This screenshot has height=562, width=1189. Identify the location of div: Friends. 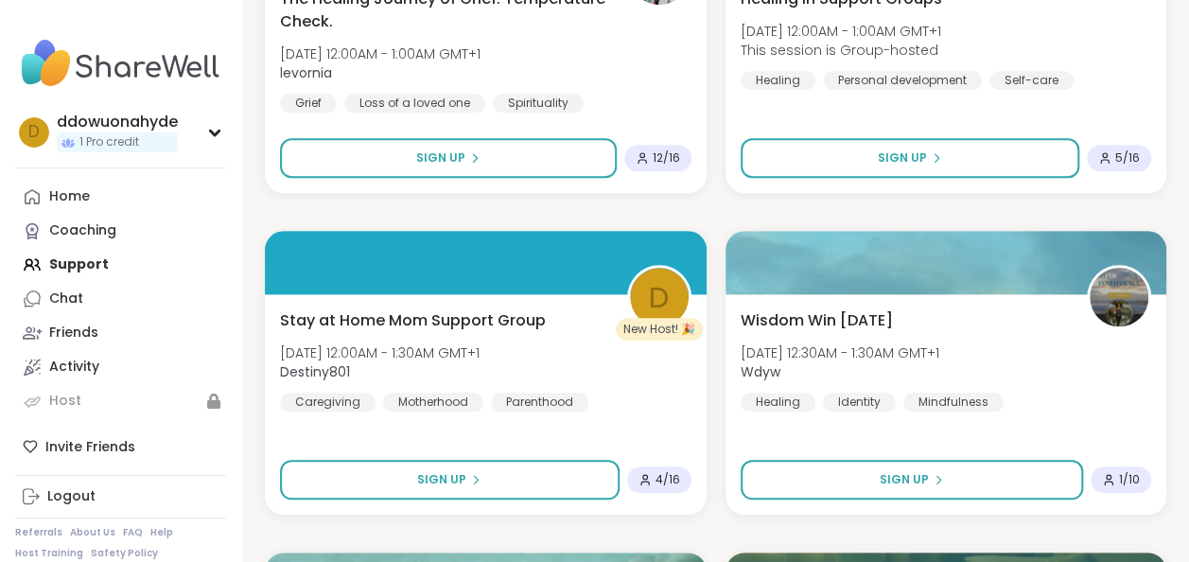
(74, 333).